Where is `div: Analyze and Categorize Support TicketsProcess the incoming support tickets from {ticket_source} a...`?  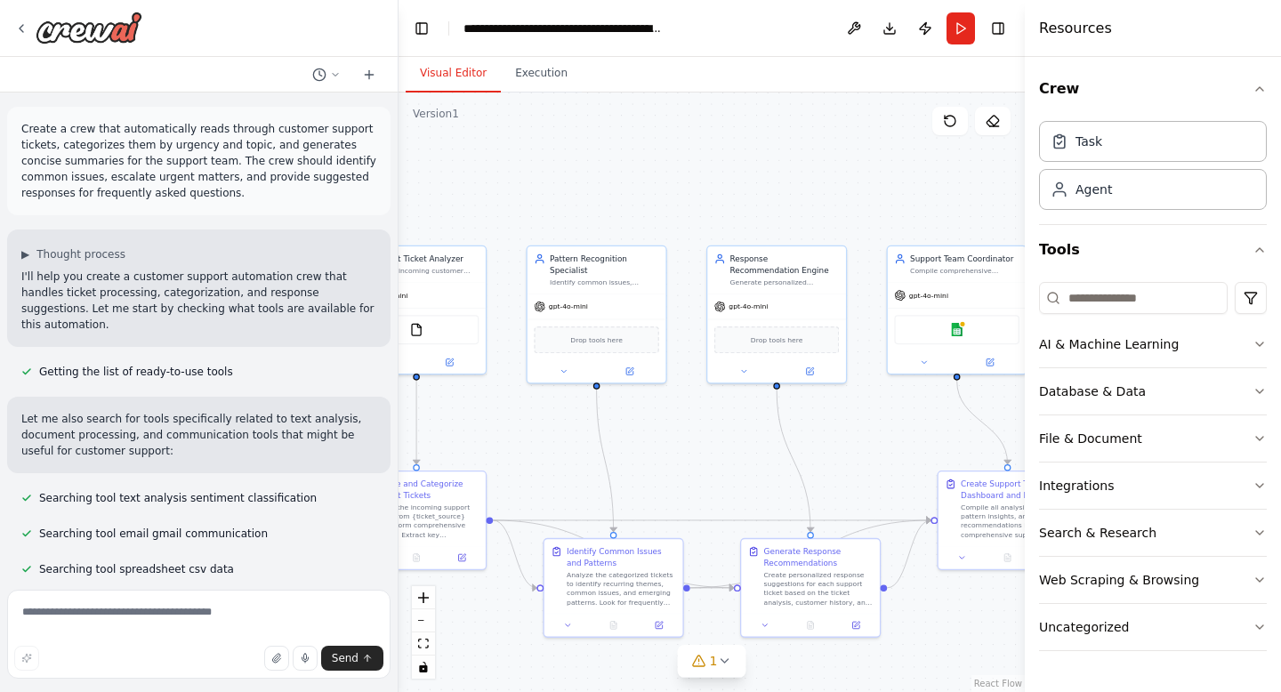
div: Analyze and Categorize Support TicketsProcess the incoming support tickets from {ticket_source} a... is located at coordinates (416, 520).